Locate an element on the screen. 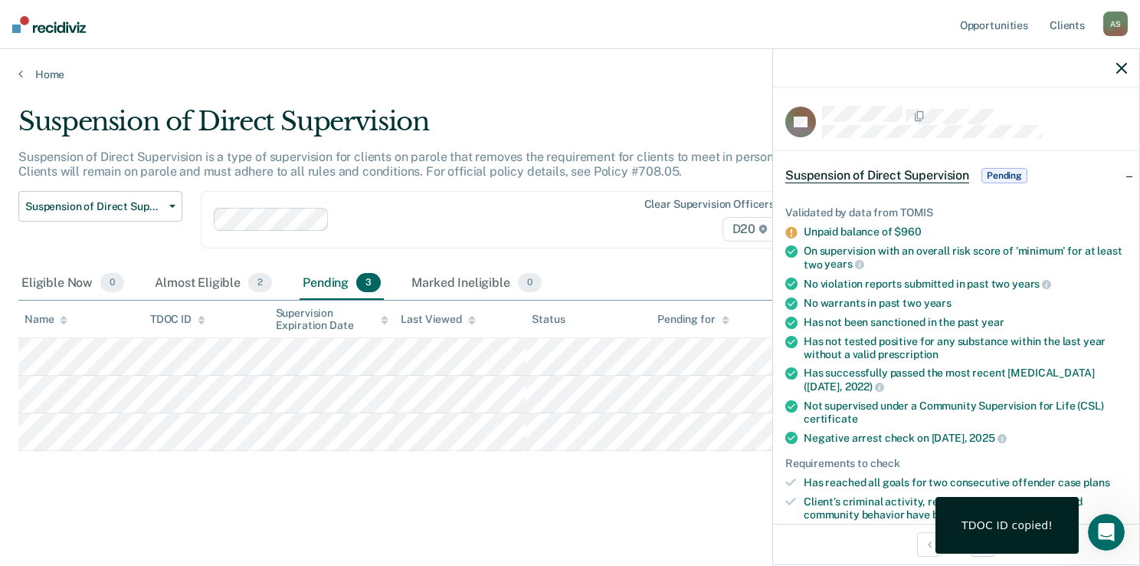 The width and height of the screenshot is (1140, 566). div: Validated by data from TOMIS is located at coordinates (956, 212).